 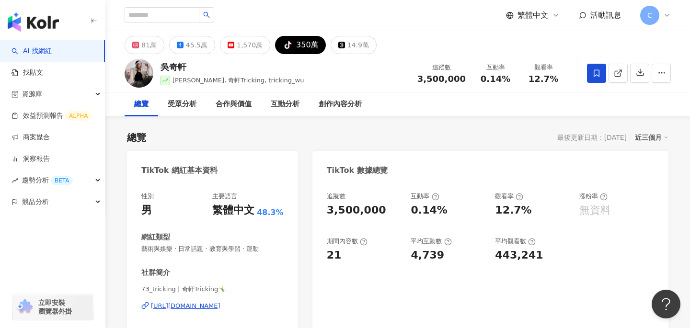 I want to click on a: searchAI 找網紅, so click(x=32, y=51).